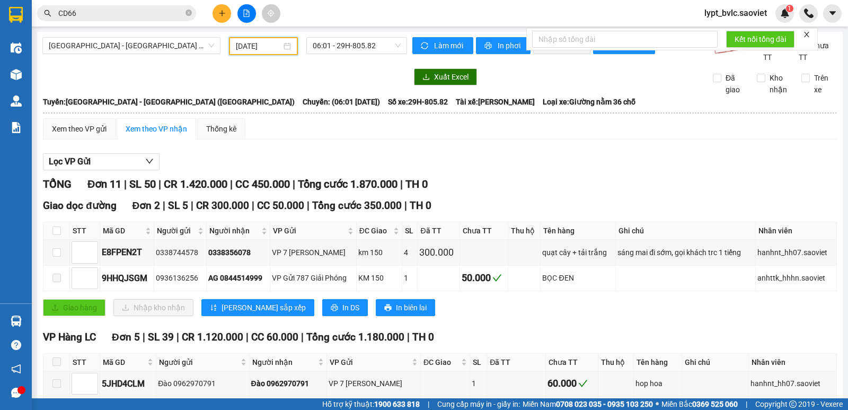  What do you see at coordinates (212, 336) in the screenshot?
I see `span: CR 1.120.000` at bounding box center [212, 336].